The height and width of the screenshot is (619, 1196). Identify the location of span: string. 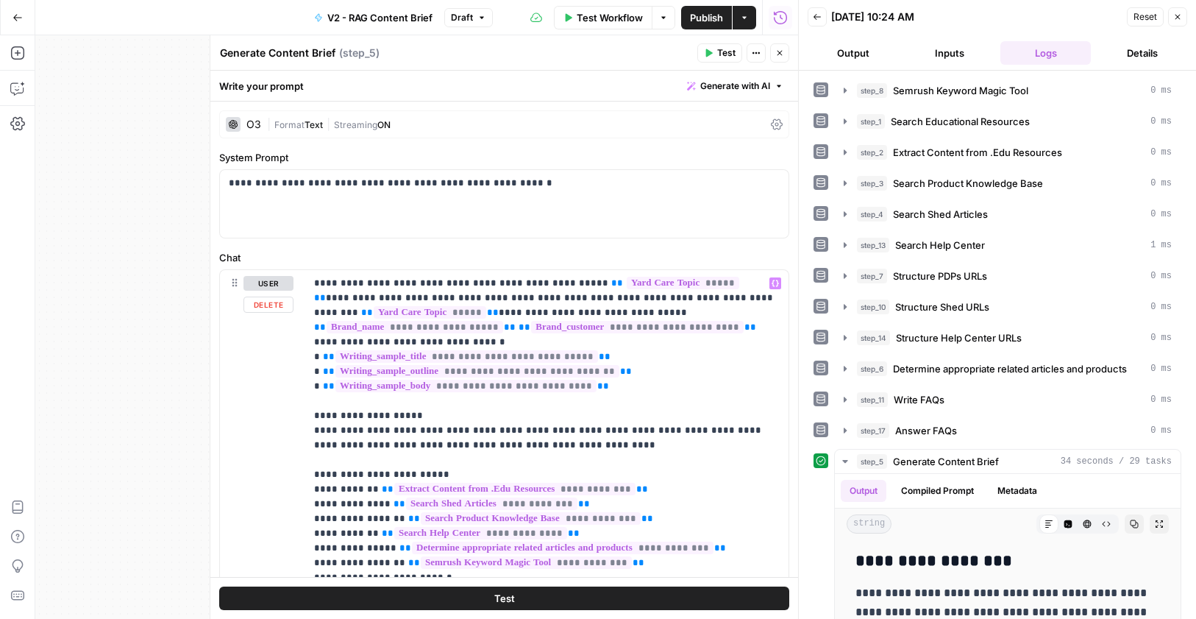
(869, 524).